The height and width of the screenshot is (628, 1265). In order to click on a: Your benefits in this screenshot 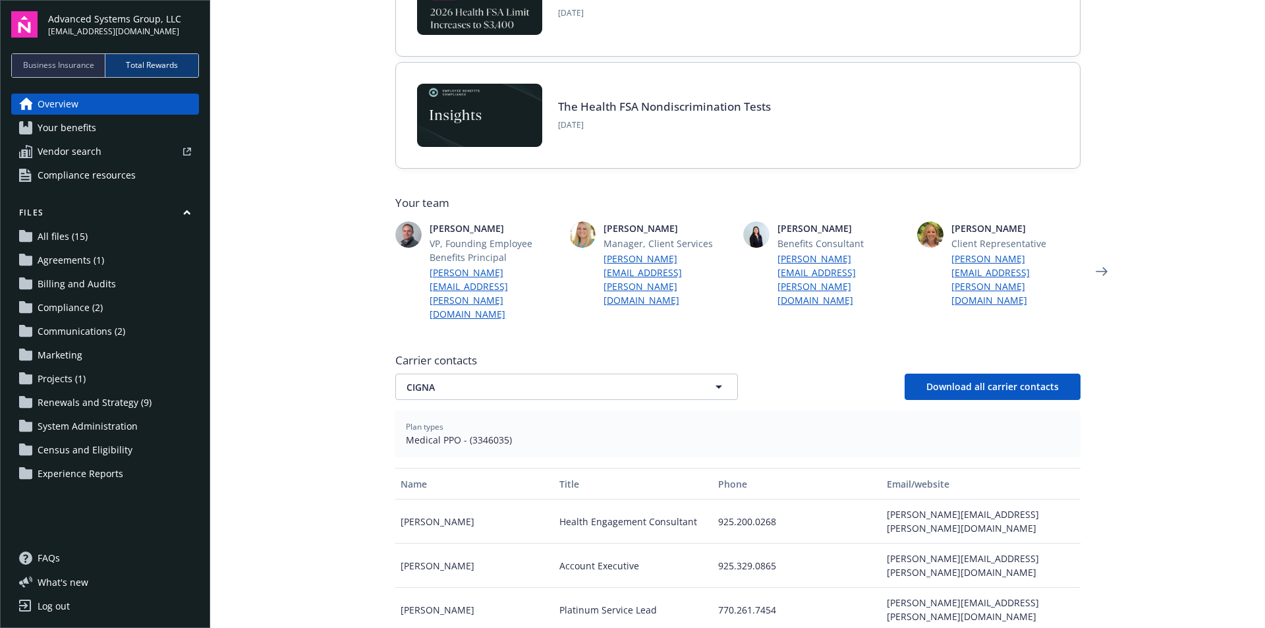, I will do `click(105, 128)`.